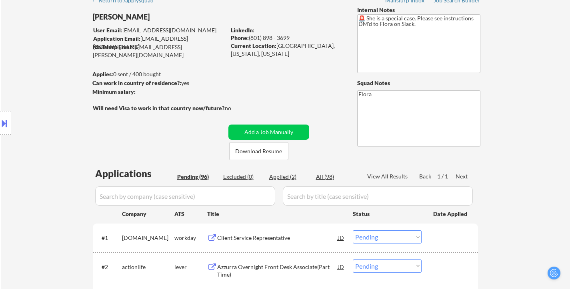 The height and width of the screenshot is (289, 570). What do you see at coordinates (419, 83) in the screenshot?
I see `div: Squad Notes` at bounding box center [419, 83].